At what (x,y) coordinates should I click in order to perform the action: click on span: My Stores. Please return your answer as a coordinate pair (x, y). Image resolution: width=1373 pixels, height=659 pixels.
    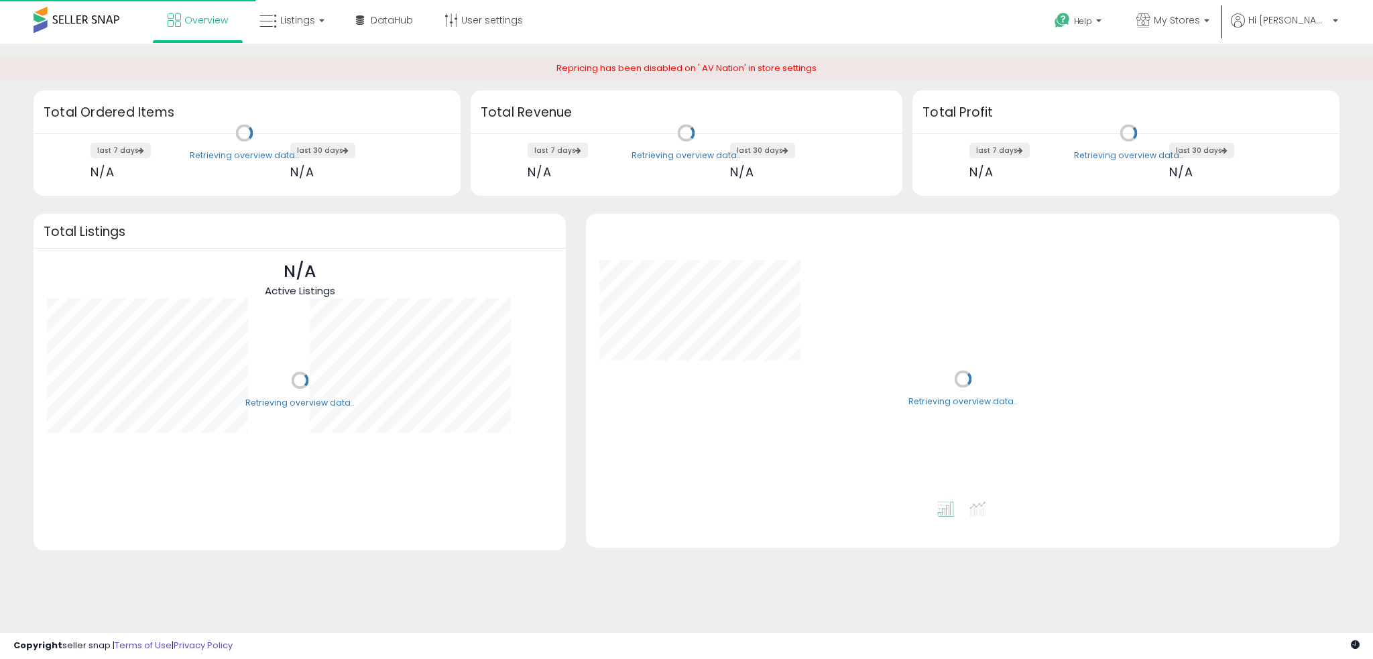
    Looking at the image, I should click on (1176, 20).